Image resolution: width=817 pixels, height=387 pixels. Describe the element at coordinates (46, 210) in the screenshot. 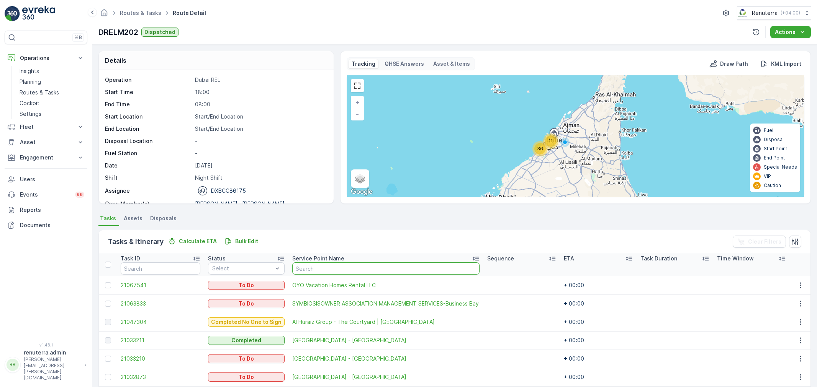

I see `a: Reports` at that location.